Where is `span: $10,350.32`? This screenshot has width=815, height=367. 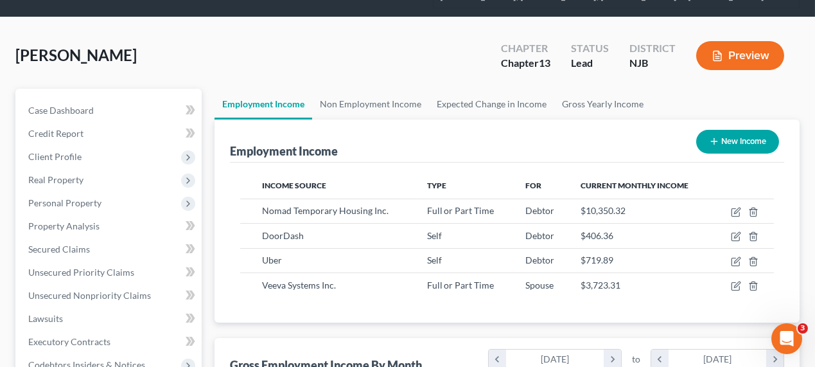
span: $10,350.32 is located at coordinates (603, 210).